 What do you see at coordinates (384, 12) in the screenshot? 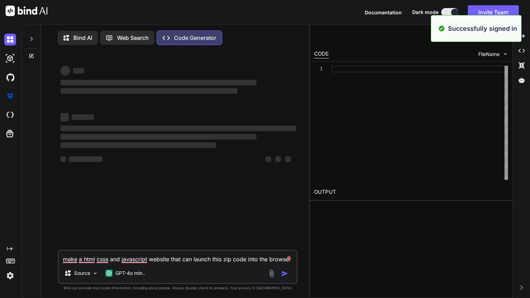
I see `button: Documentation` at bounding box center [384, 12].